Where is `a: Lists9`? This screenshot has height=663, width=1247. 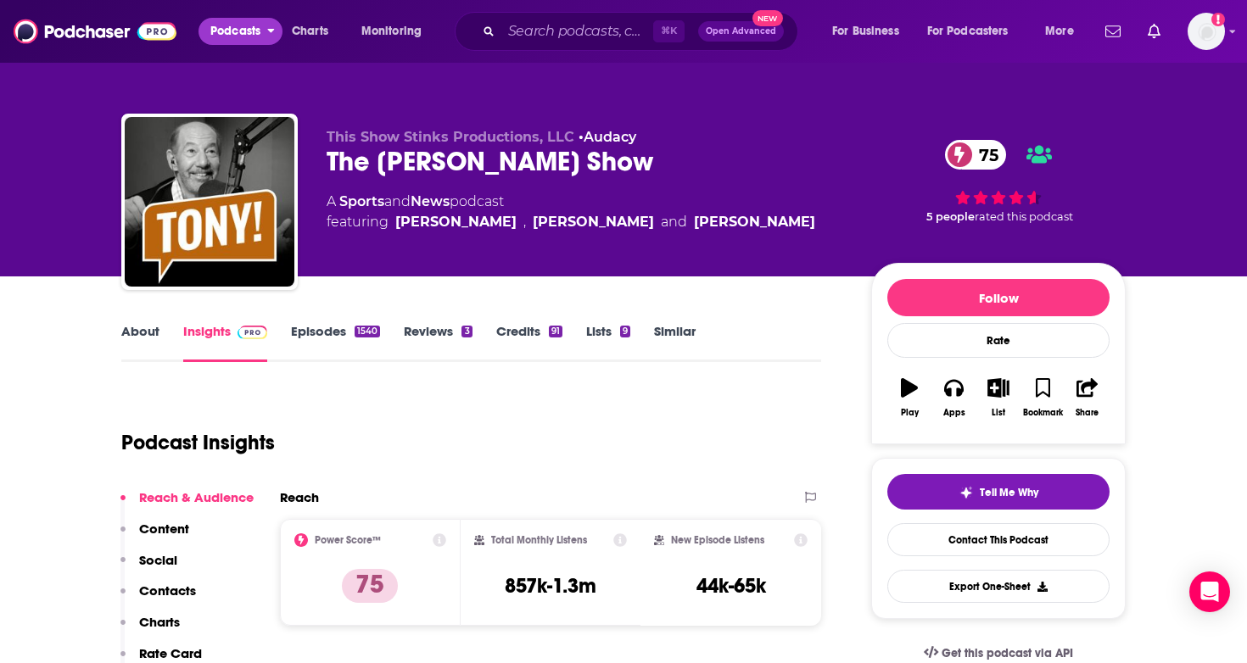
a: Lists9 is located at coordinates (608, 343).